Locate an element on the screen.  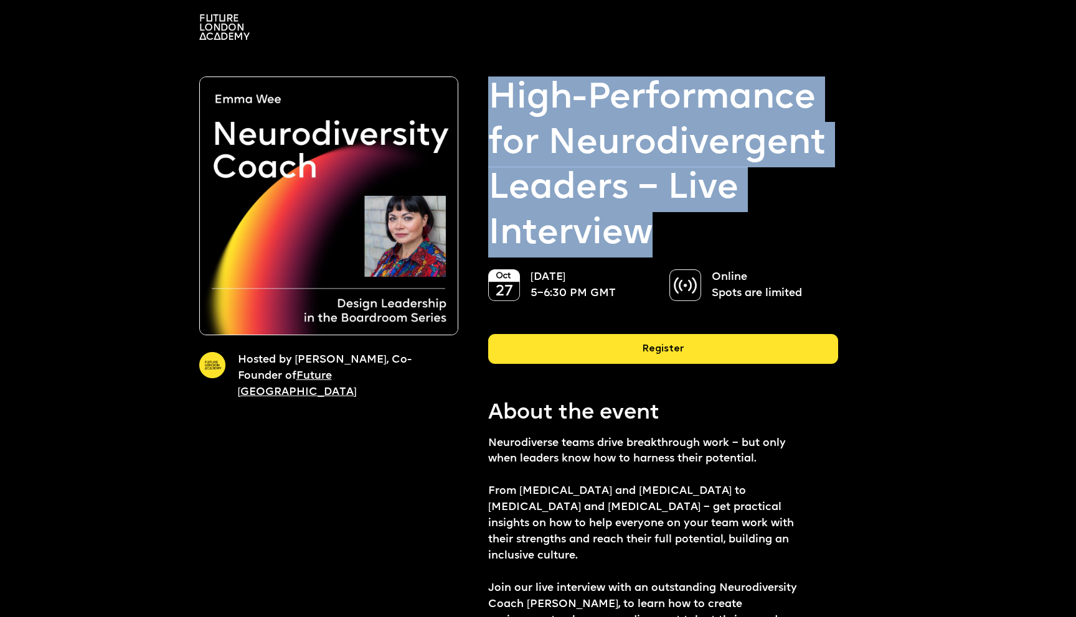
img: A logo saying in 3 lines: Future London Academy is located at coordinates (224, 27).